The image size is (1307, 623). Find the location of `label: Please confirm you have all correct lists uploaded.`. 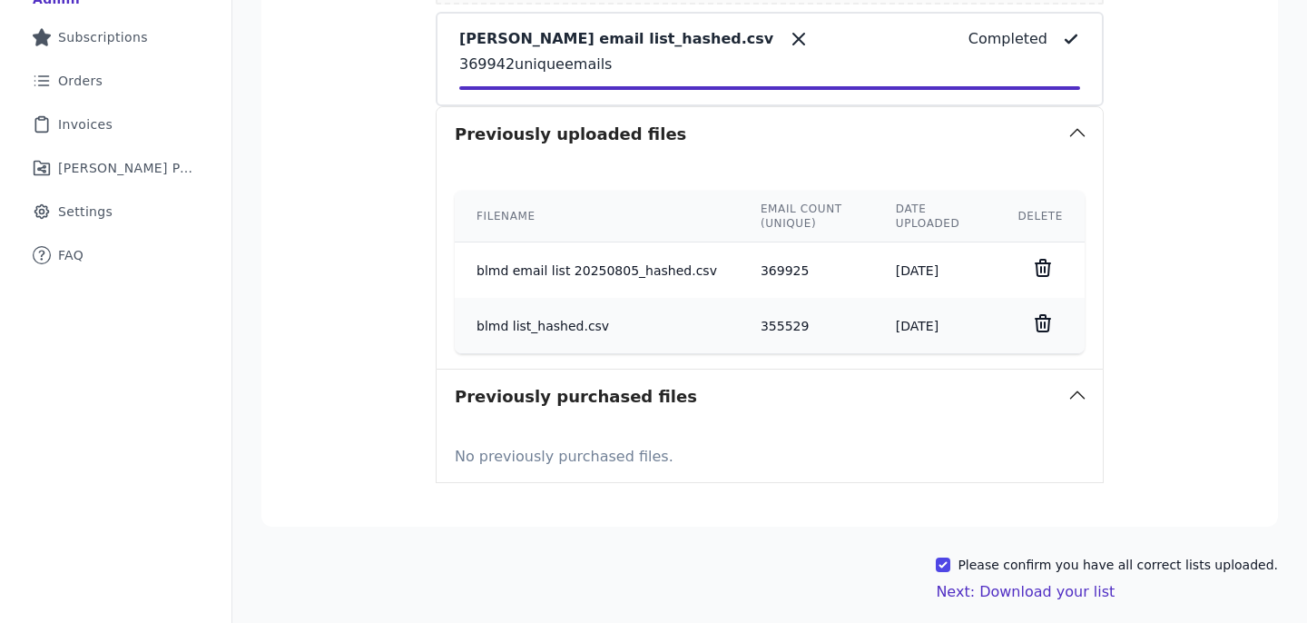

label: Please confirm you have all correct lists uploaded. is located at coordinates (1118, 565).